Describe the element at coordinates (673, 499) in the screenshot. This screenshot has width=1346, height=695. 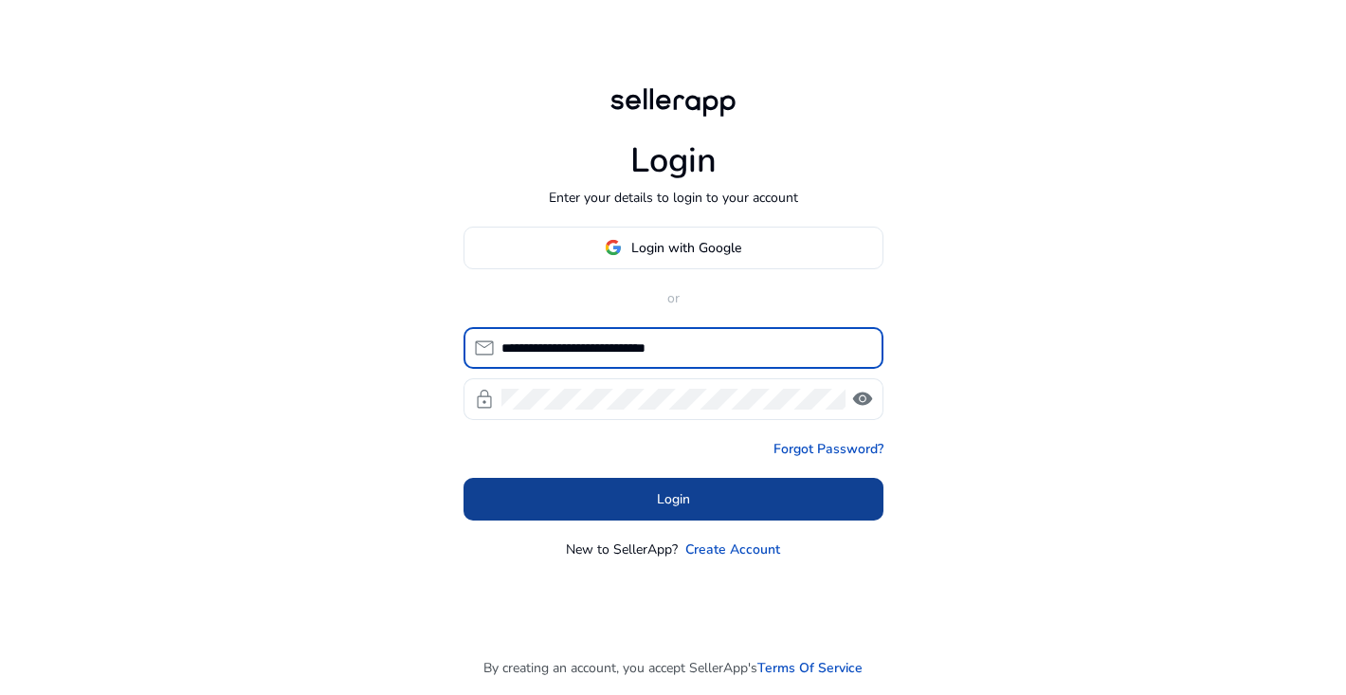
I see `span: Login` at that location.